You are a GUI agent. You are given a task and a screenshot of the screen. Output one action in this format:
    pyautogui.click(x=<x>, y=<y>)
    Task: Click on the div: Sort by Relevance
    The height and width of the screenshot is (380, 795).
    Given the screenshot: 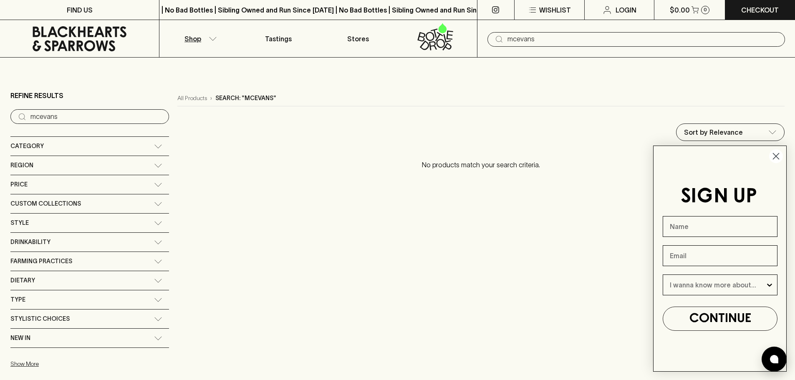 What is the action you would take?
    pyautogui.click(x=731, y=132)
    